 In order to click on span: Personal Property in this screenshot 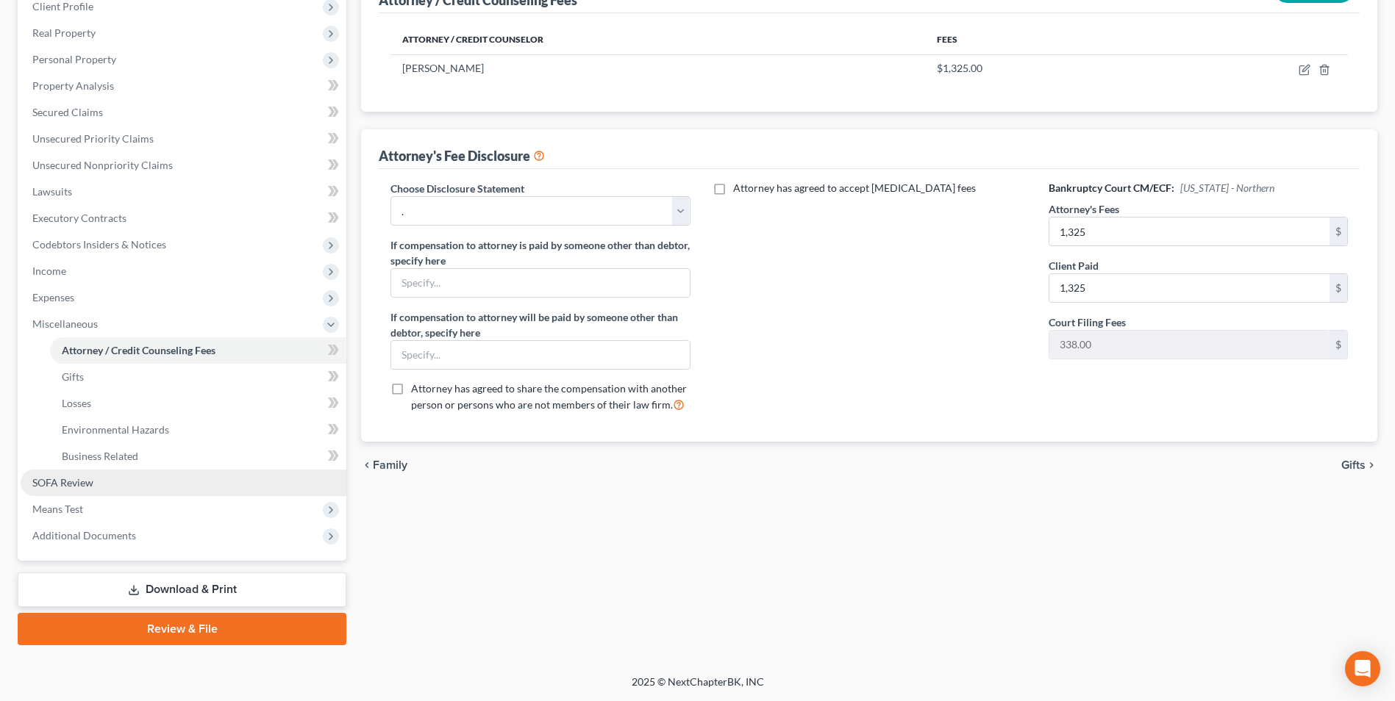, I will do `click(74, 59)`.